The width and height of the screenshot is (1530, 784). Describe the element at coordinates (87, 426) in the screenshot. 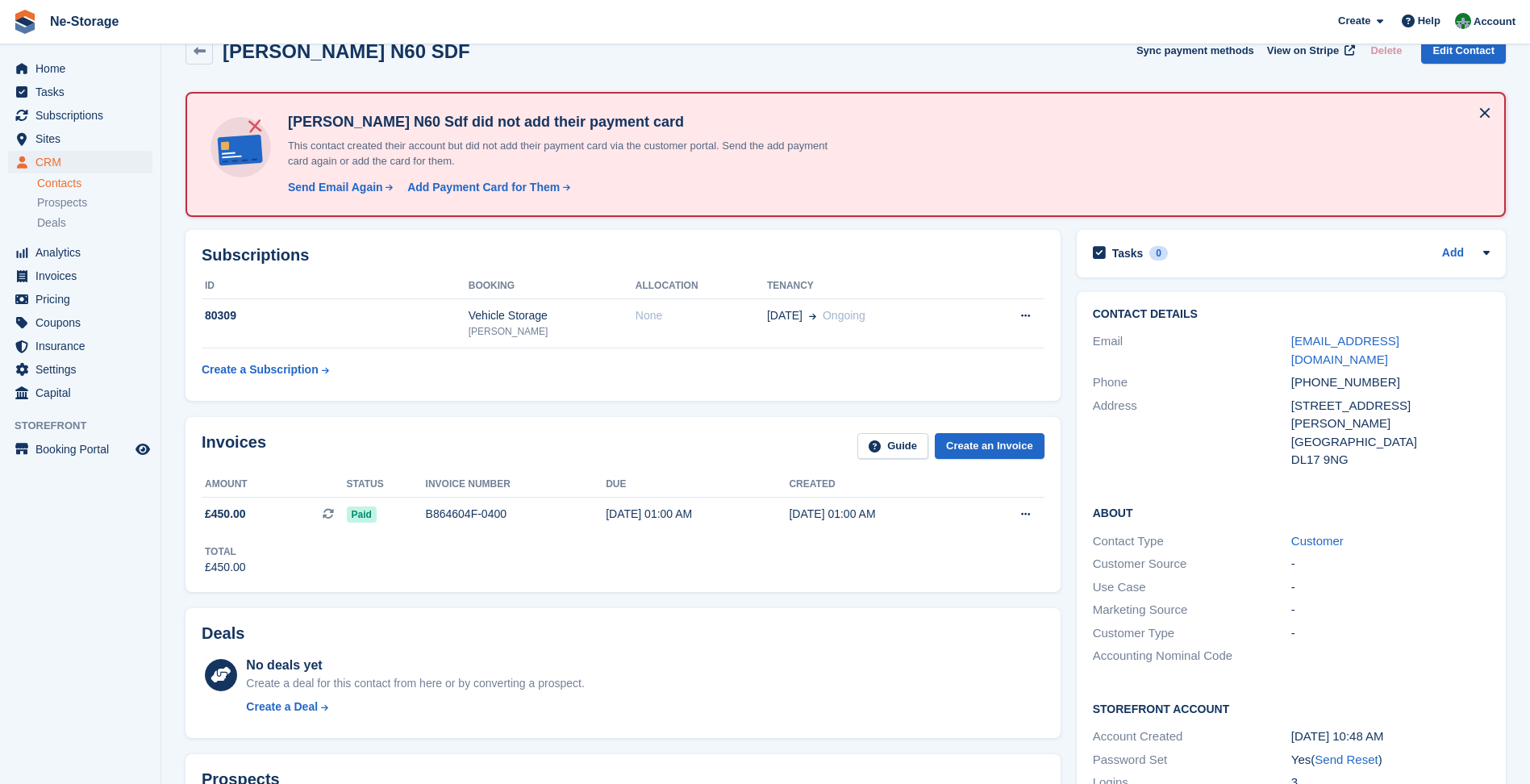

I see `span: Storefront` at that location.